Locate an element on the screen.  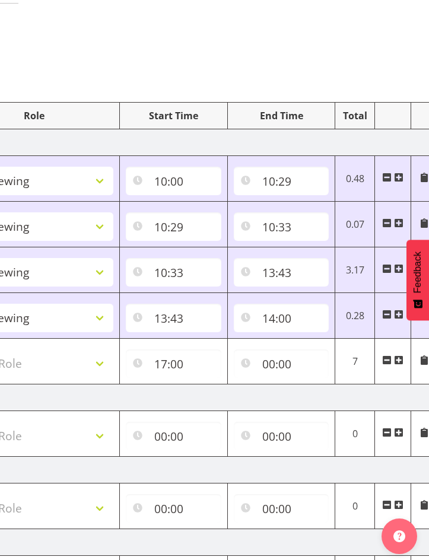
td: 0.07 is located at coordinates (355, 224).